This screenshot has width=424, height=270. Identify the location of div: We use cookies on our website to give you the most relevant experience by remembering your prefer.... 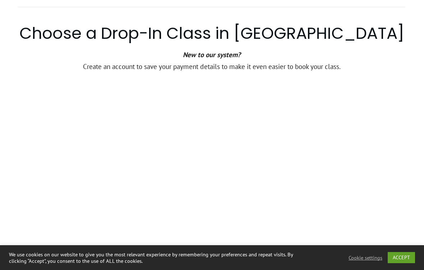
(151, 258).